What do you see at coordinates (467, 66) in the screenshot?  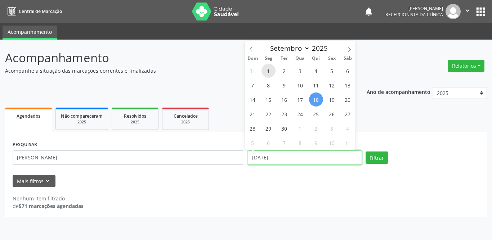 I see `button: Relatórios` at bounding box center [467, 66].